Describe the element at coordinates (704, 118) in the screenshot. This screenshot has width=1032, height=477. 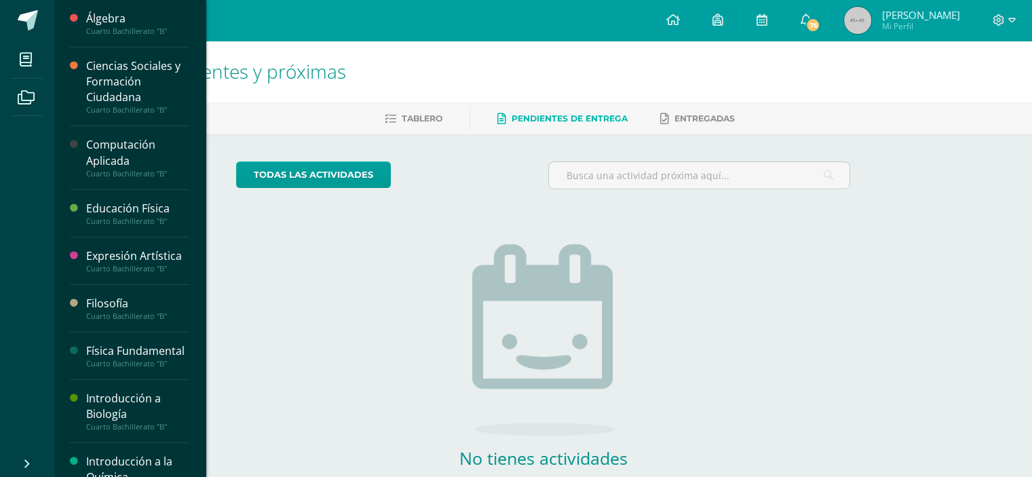
I see `span: Entregadas` at that location.